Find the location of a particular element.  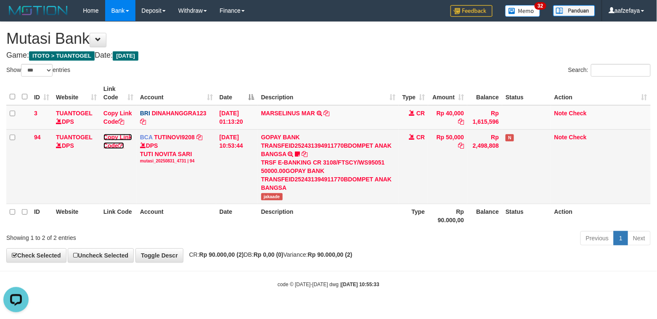

a: Next is located at coordinates (639, 238).